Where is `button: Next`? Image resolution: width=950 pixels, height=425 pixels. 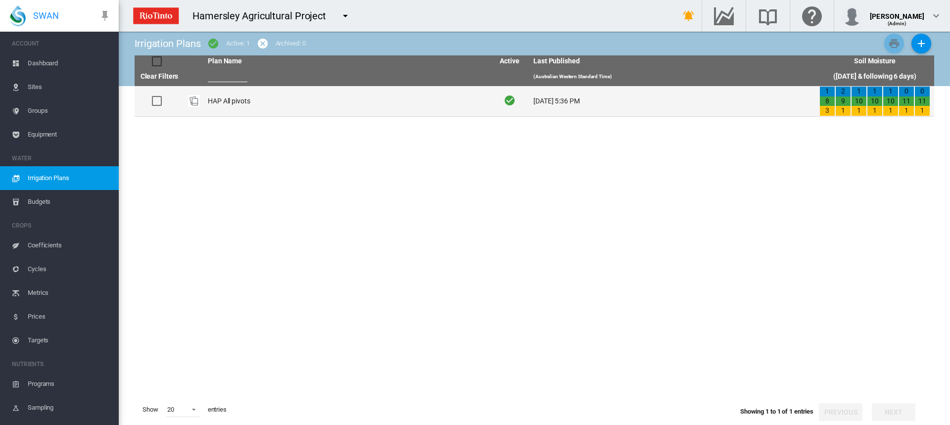 button: Next is located at coordinates (893, 412).